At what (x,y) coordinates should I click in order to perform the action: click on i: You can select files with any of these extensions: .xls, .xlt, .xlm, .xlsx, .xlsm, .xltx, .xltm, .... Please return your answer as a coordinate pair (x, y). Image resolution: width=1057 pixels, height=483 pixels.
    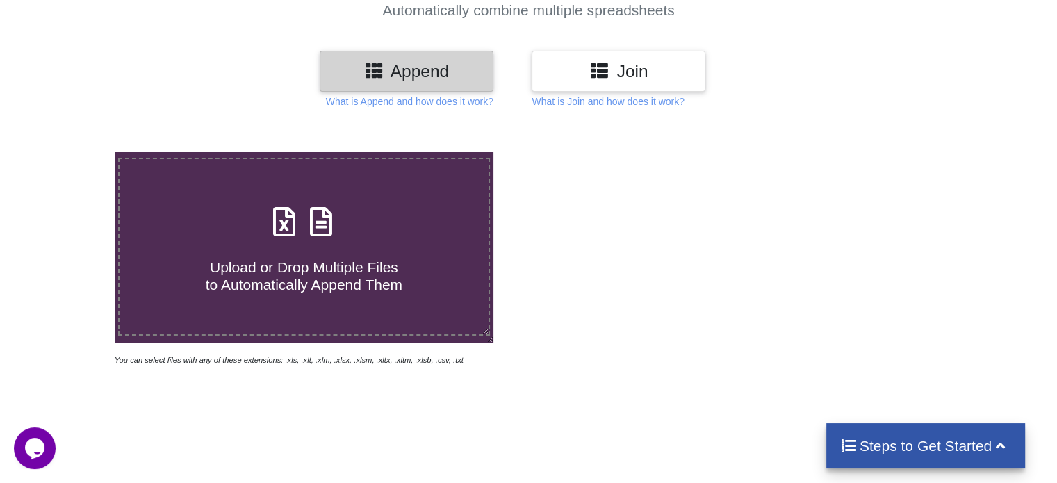
    Looking at the image, I should click on (289, 360).